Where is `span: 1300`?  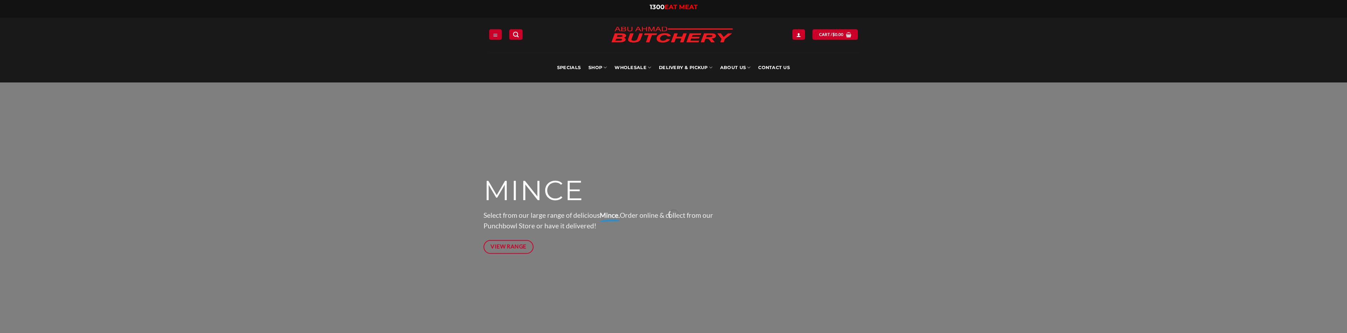
span: 1300 is located at coordinates (657, 7).